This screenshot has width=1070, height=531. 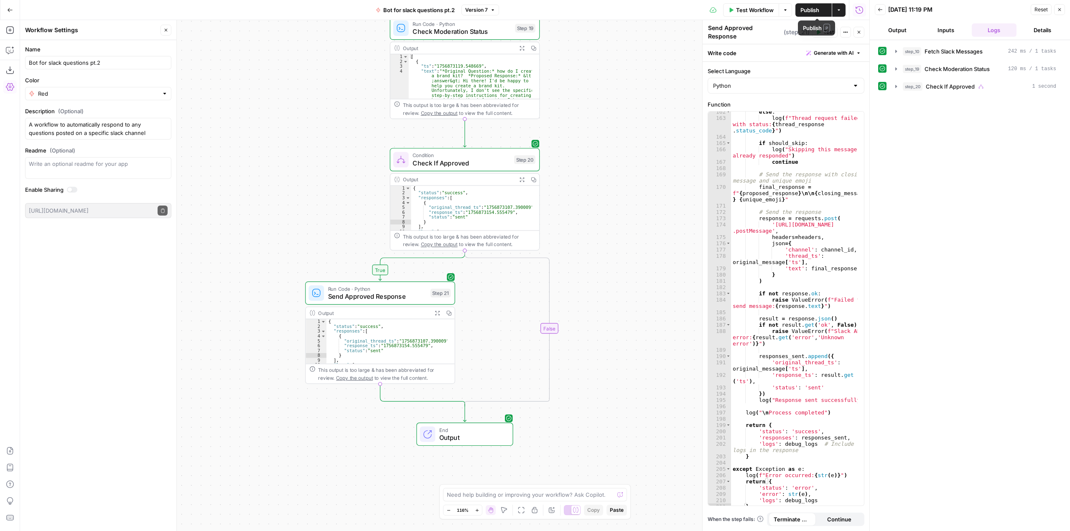 What do you see at coordinates (719, 168) in the screenshot?
I see `div: 168` at bounding box center [719, 168].